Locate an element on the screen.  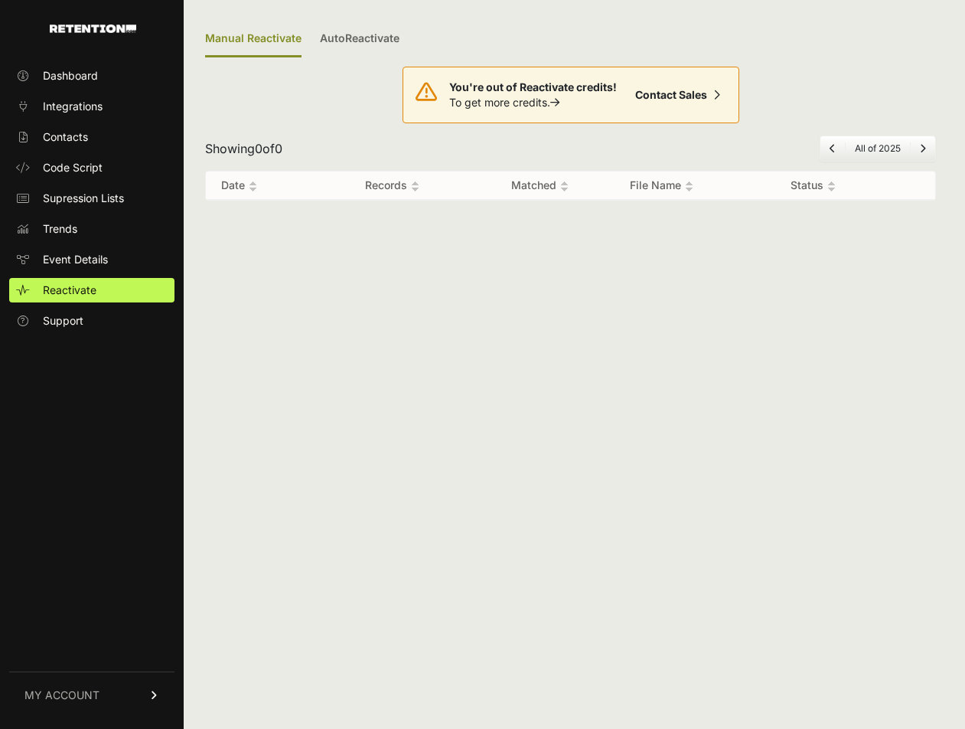
a: Support is located at coordinates (92, 321).